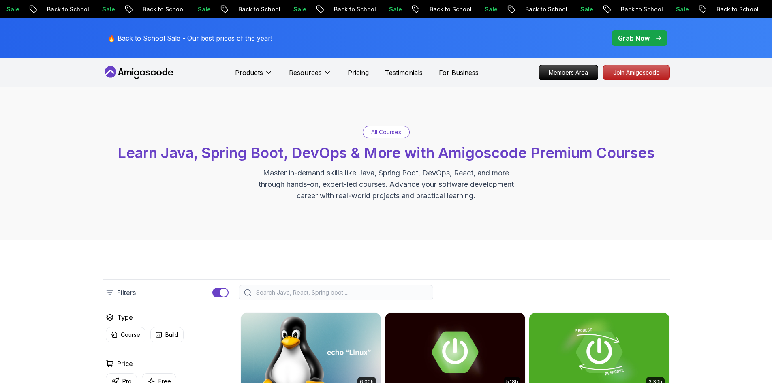  What do you see at coordinates (125, 317) in the screenshot?
I see `h2: Type` at bounding box center [125, 317].